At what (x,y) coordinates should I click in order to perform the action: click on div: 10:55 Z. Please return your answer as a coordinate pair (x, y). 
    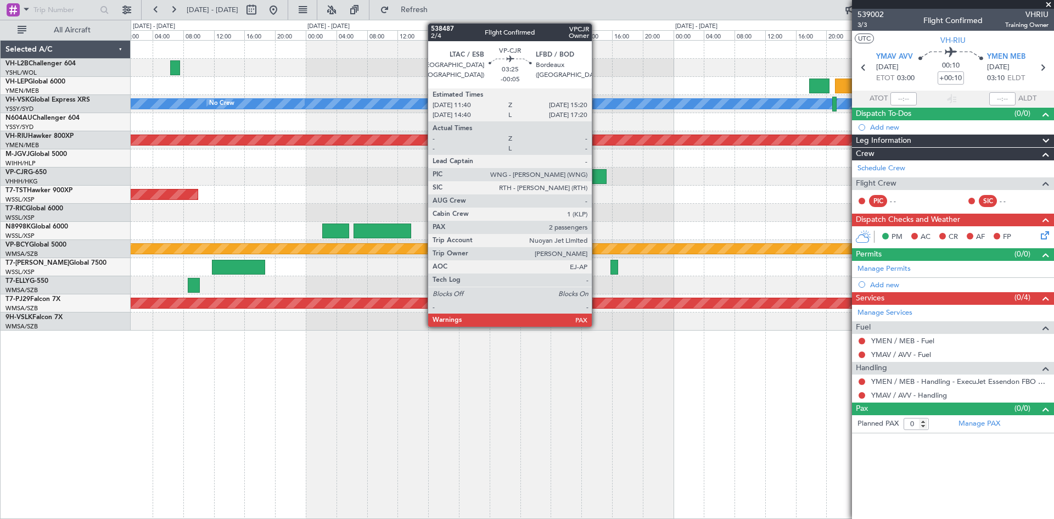
    Looking at the image, I should click on (552, 181).